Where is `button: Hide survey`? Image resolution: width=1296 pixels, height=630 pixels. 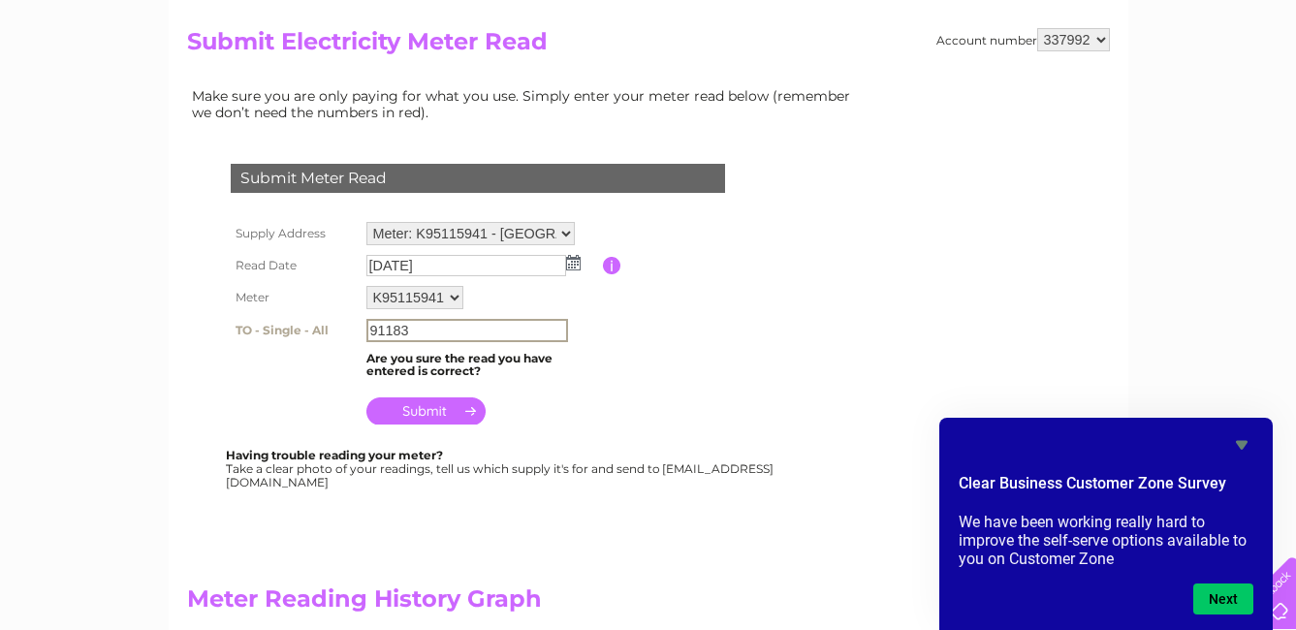 button: Hide survey is located at coordinates (1242, 445).